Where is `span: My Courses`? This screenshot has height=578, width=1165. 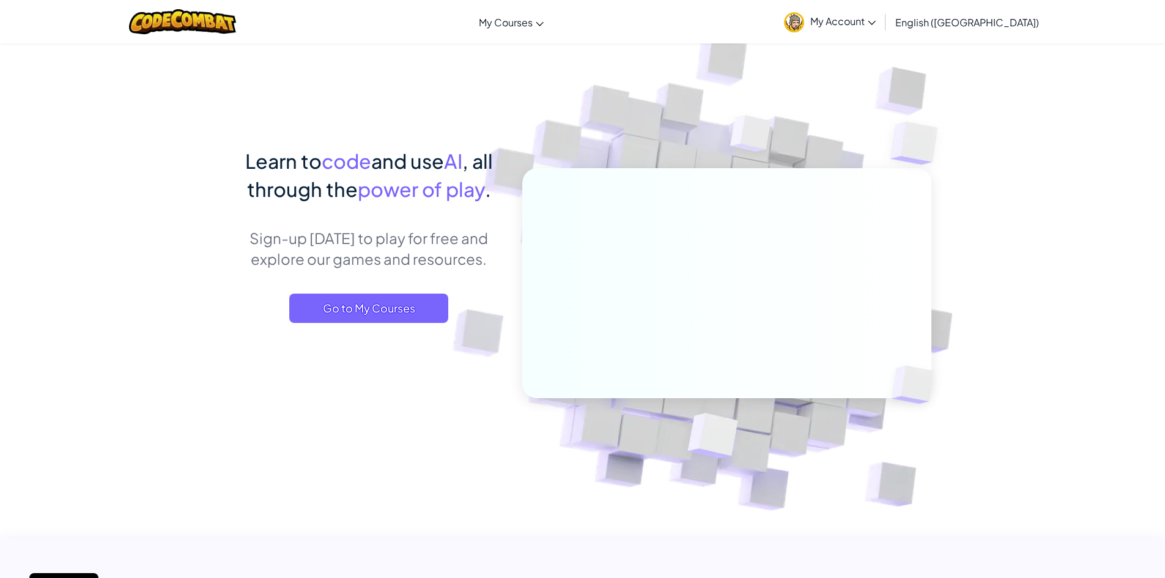
span: My Courses is located at coordinates (506, 22).